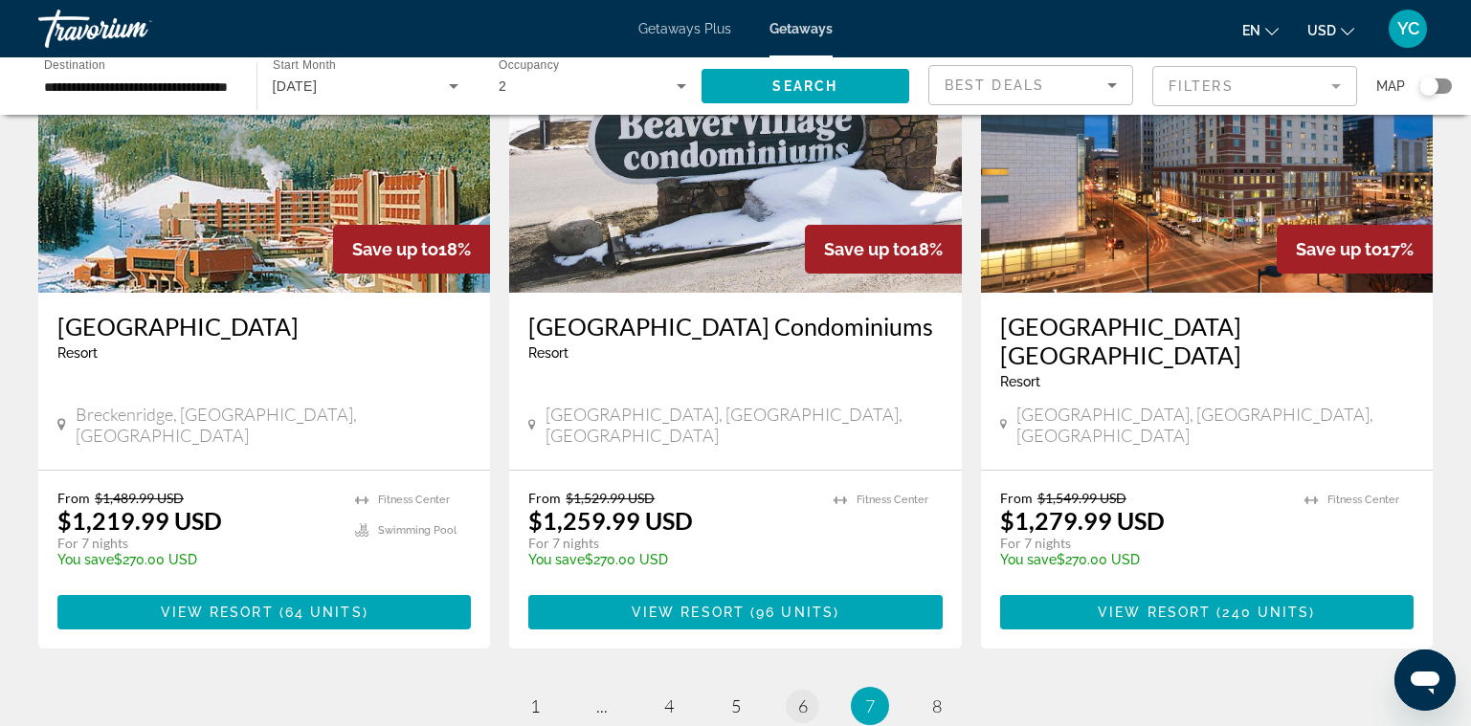 The width and height of the screenshot is (1471, 726). What do you see at coordinates (1330, 30) in the screenshot?
I see `button: Change currency` at bounding box center [1330, 30].